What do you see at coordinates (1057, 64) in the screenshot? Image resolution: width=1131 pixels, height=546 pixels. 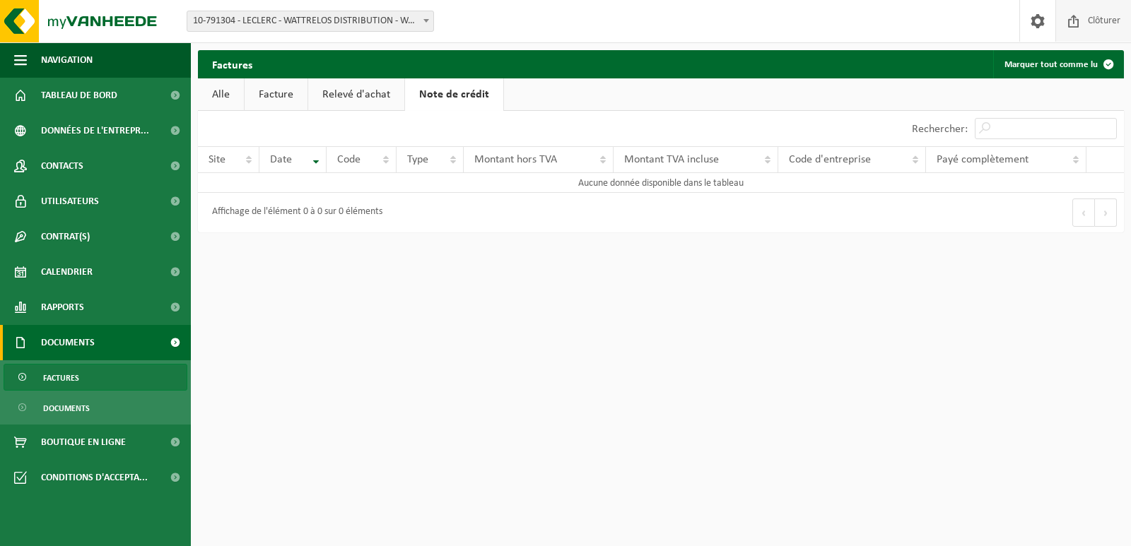 I see `button: Marquer tout comme lu` at bounding box center [1057, 64].